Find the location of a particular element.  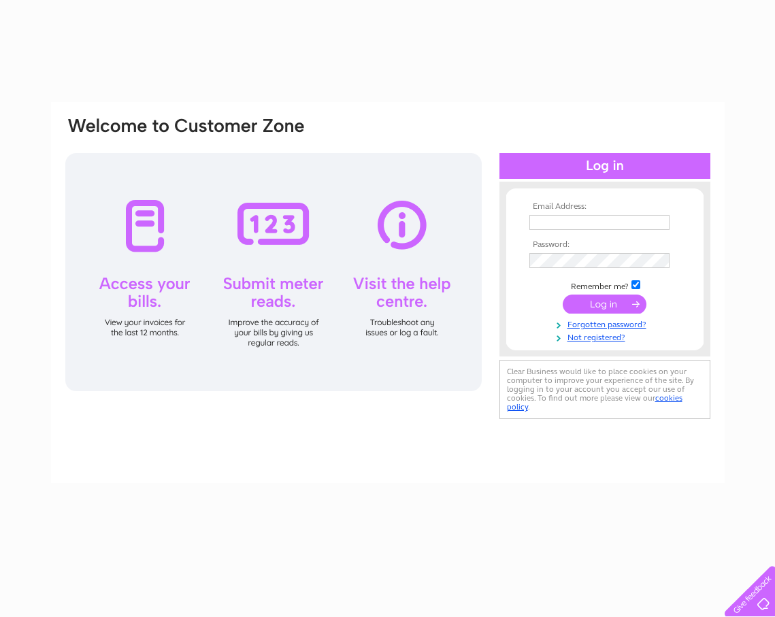

input: Submit is located at coordinates (604, 304).